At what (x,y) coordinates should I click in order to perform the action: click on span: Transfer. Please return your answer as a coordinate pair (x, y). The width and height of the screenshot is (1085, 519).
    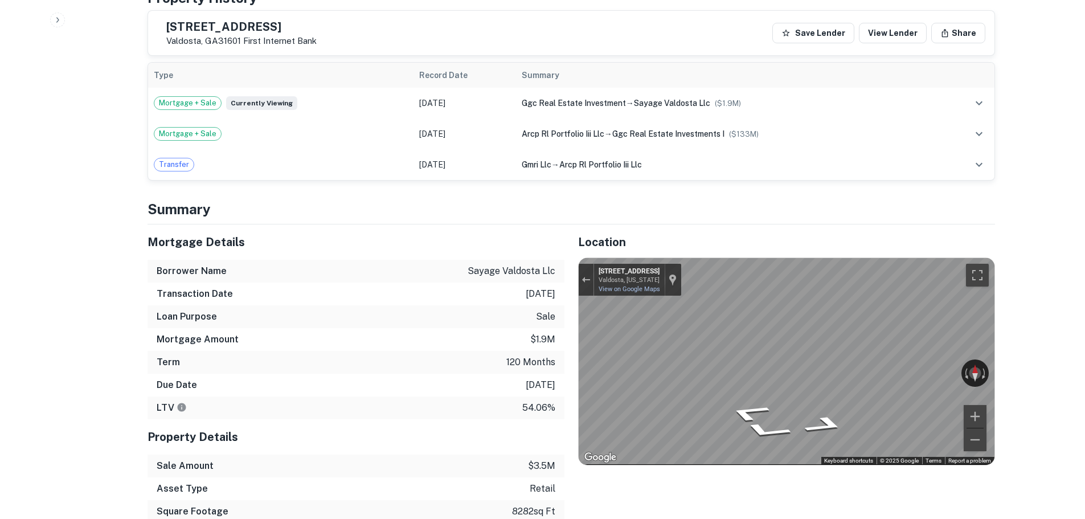
    Looking at the image, I should click on (174, 165).